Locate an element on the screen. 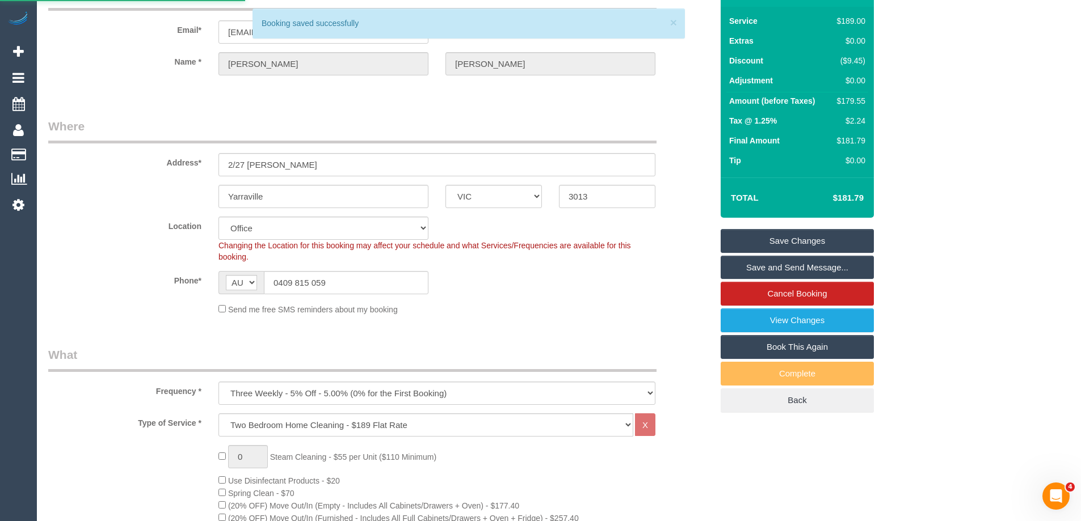 This screenshot has width=1081, height=521. a: View Changes is located at coordinates (797, 321).